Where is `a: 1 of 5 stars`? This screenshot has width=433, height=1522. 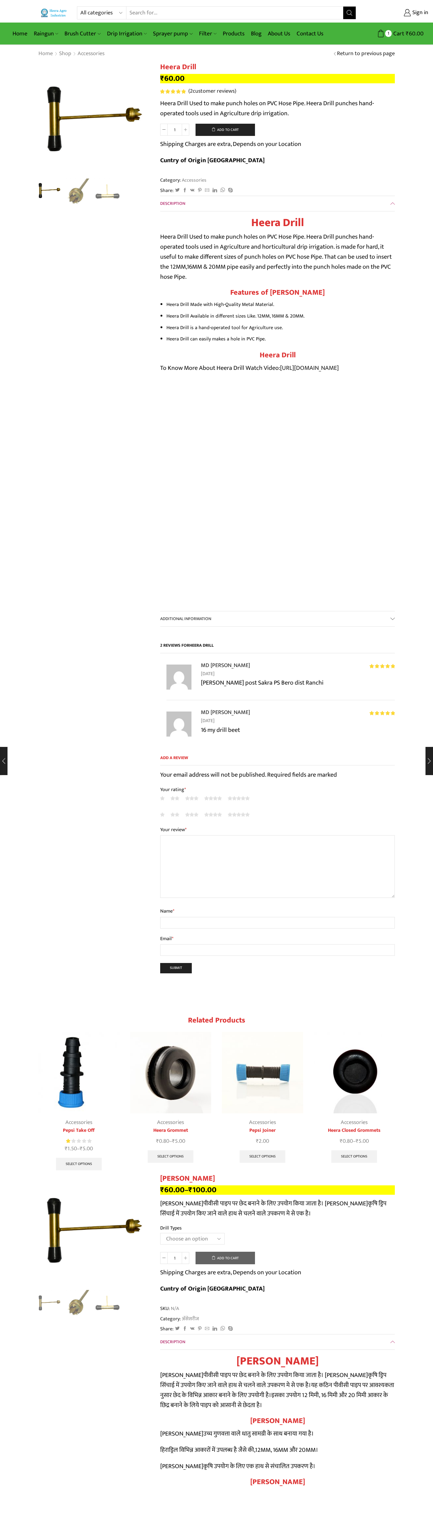 a: 1 of 5 stars is located at coordinates (162, 798).